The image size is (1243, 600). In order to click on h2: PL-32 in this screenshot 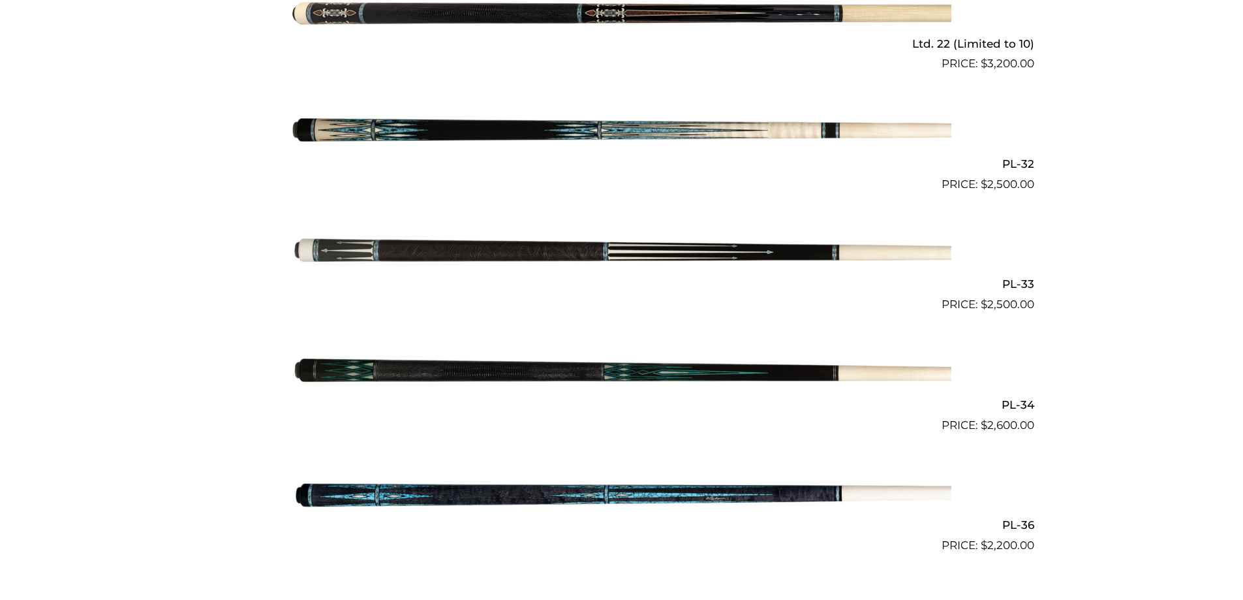, I will do `click(622, 163)`.